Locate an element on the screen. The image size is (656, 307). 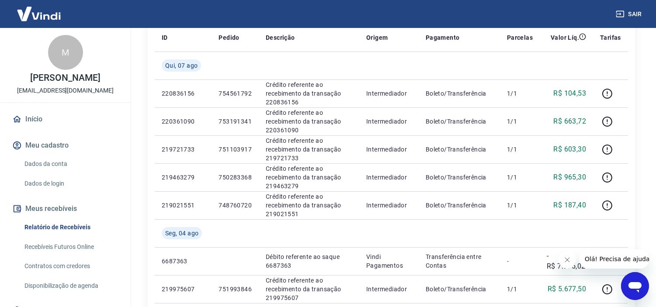
p: 219721733 is located at coordinates (183, 150).